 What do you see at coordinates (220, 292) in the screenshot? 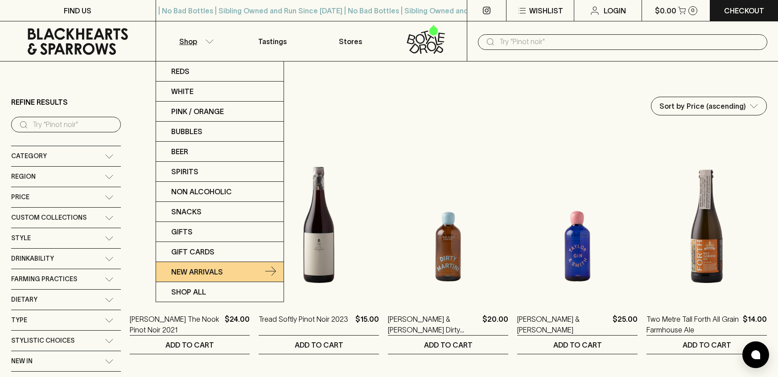
I see `a: SHOP ALL` at bounding box center [220, 292].